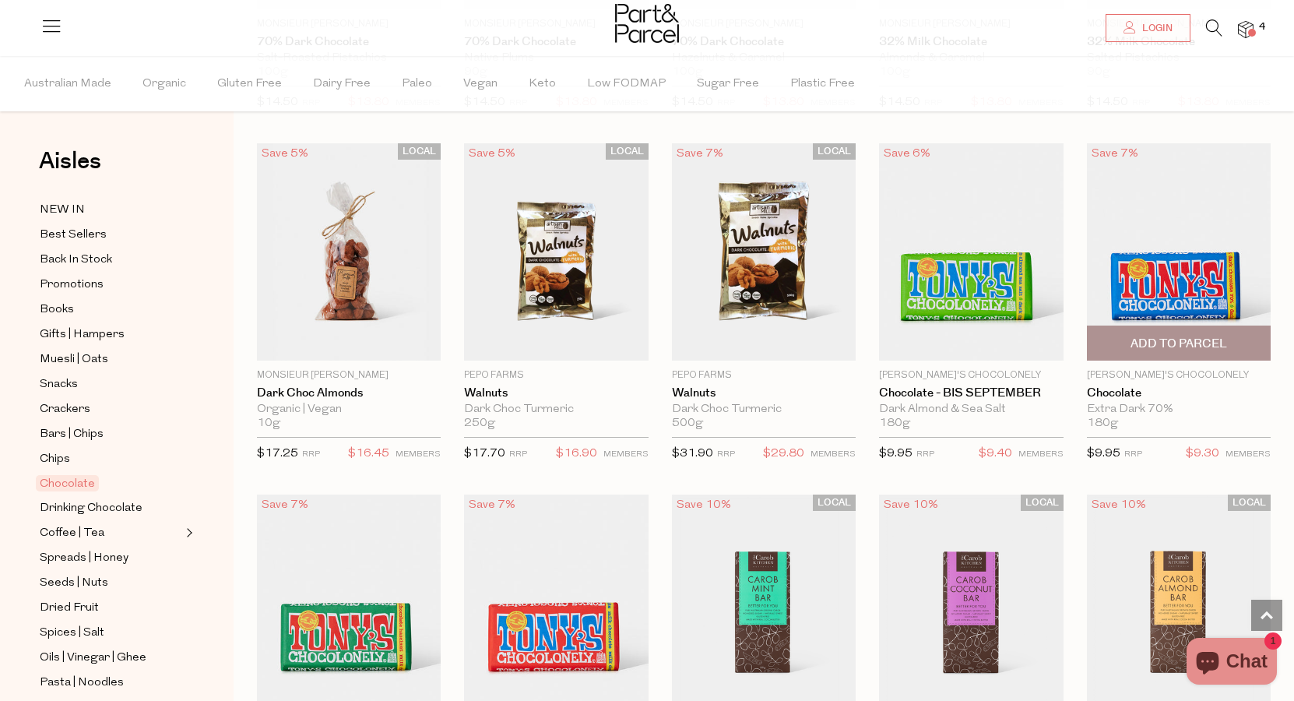 The width and height of the screenshot is (1294, 701). What do you see at coordinates (349, 409) in the screenshot?
I see `div: Organic | Vegan` at bounding box center [349, 409].